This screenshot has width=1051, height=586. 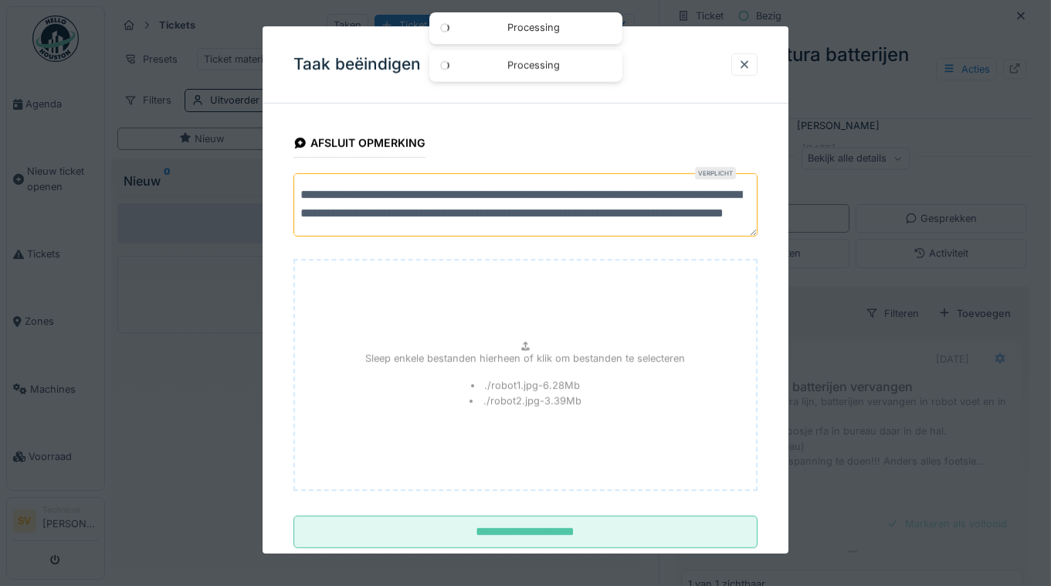 What do you see at coordinates (526, 385) in the screenshot?
I see `li: ./robot1.jpg - 6.28 Mb` at bounding box center [526, 385].